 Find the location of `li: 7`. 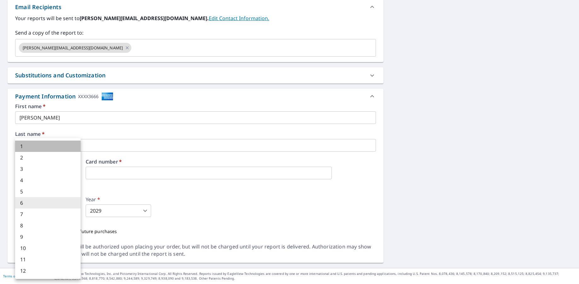

li: 7 is located at coordinates (48, 214).